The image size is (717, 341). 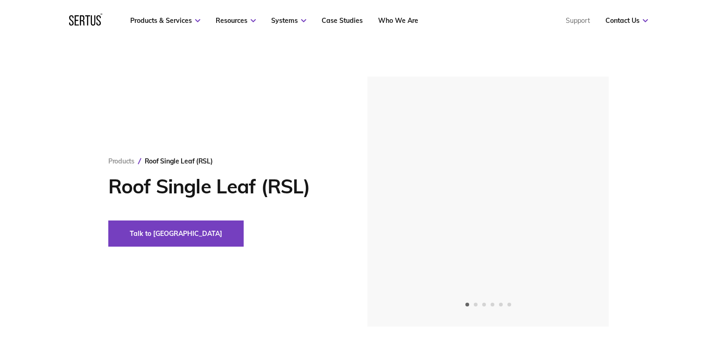 What do you see at coordinates (578, 21) in the screenshot?
I see `a: Support` at bounding box center [578, 21].